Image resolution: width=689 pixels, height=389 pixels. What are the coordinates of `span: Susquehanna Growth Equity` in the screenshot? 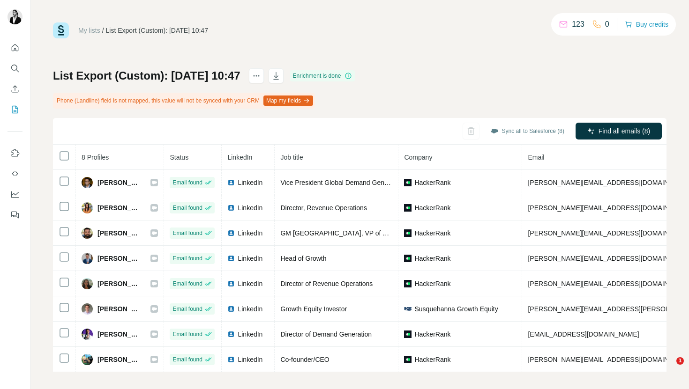 It's located at (456, 309).